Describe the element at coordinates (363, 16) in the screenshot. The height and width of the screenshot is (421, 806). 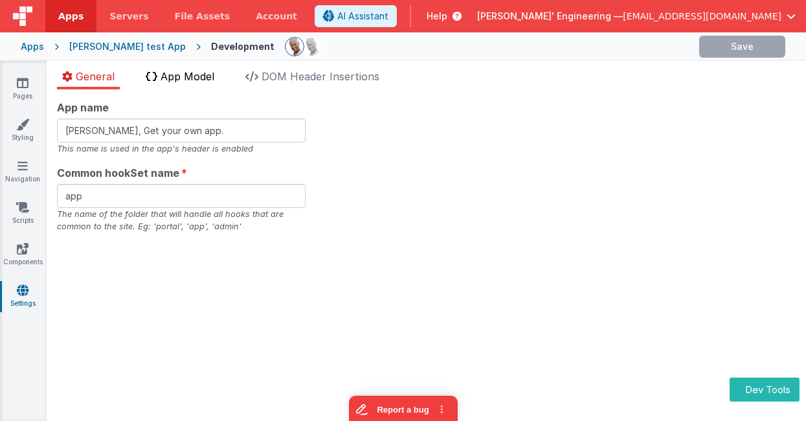
I see `span: AI Assistant` at that location.